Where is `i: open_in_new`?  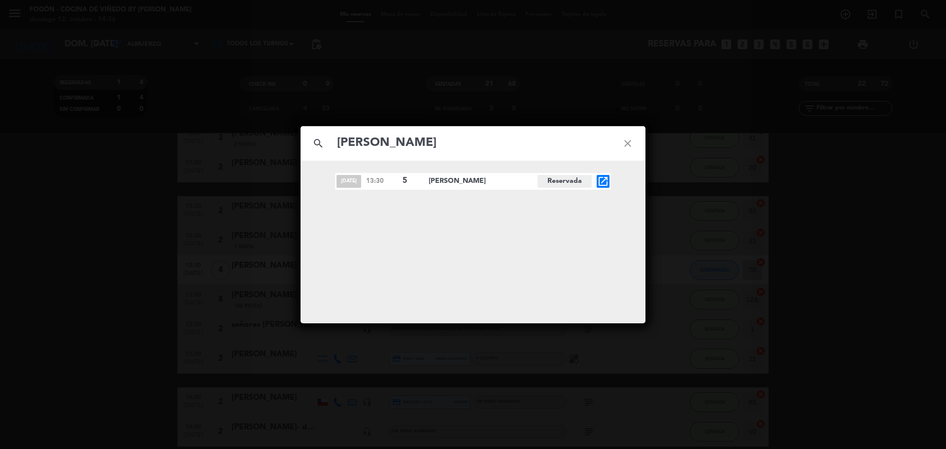 i: open_in_new is located at coordinates (603, 181).